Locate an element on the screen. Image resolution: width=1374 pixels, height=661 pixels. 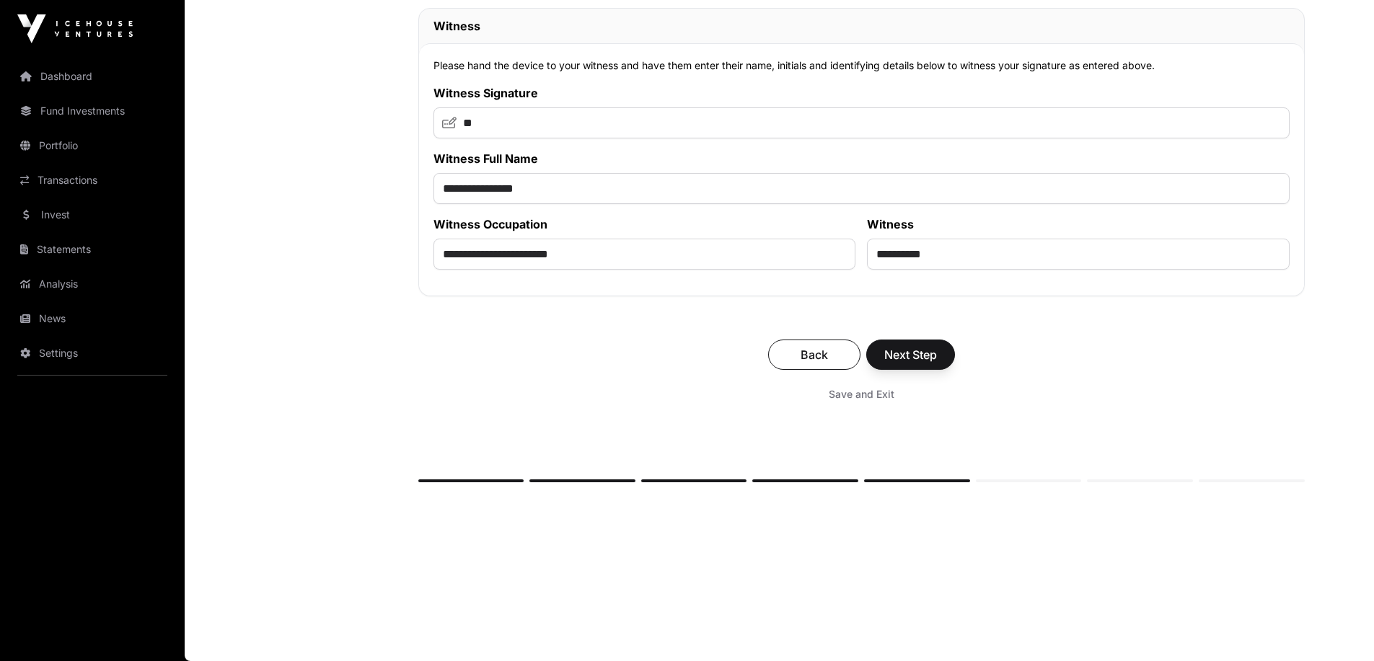
a: Invest is located at coordinates (92, 215).